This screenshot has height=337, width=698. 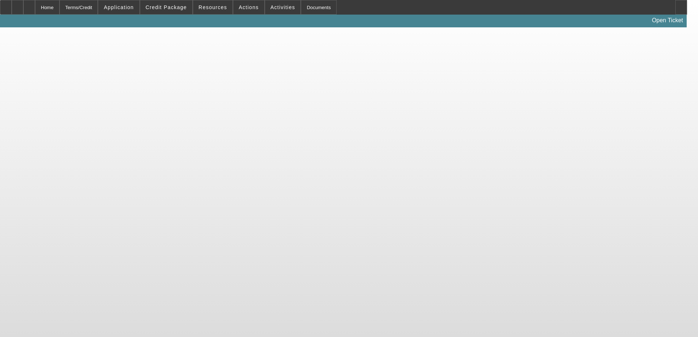 I want to click on span: Actions, so click(x=248, y=7).